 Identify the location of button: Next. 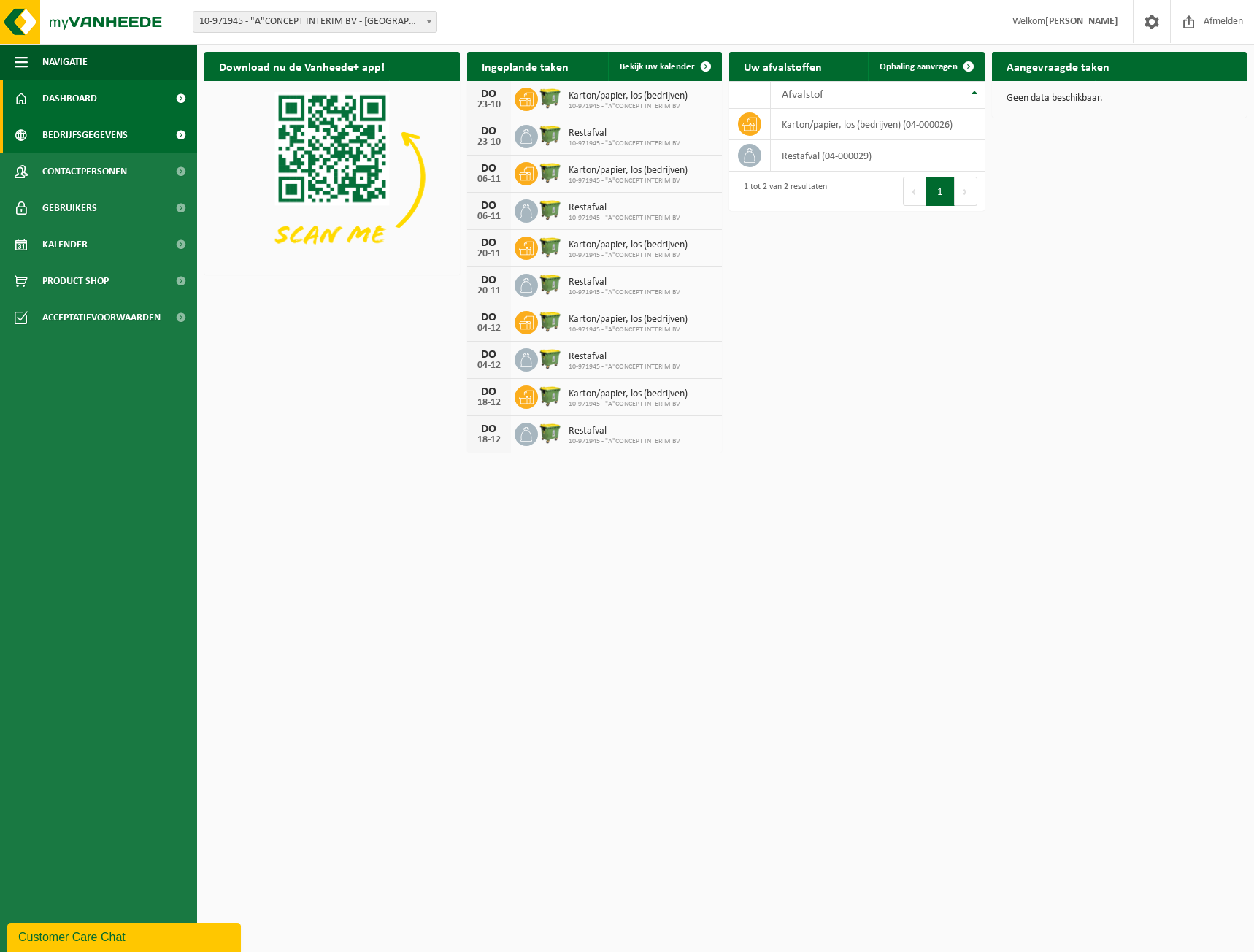
(966, 192).